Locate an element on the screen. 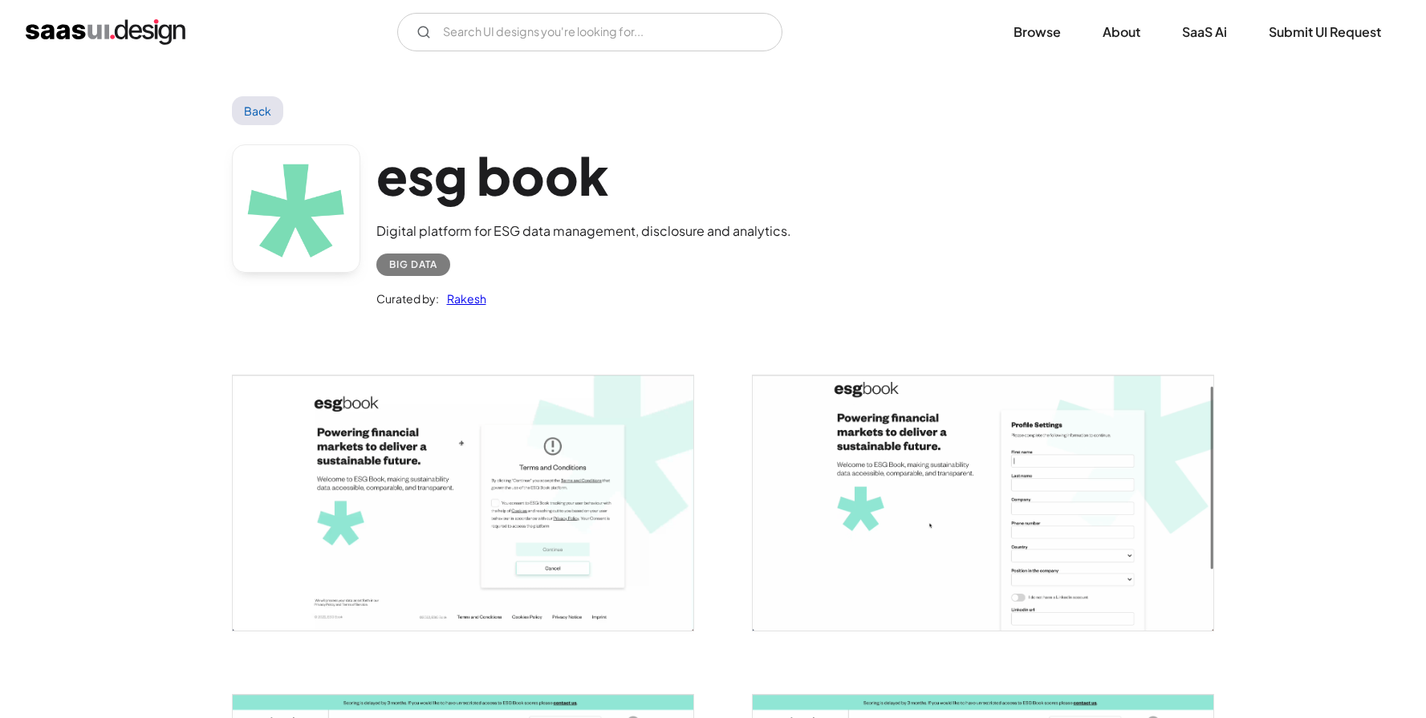 The image size is (1426, 718). a: Submit UI Request is located at coordinates (1324, 32).